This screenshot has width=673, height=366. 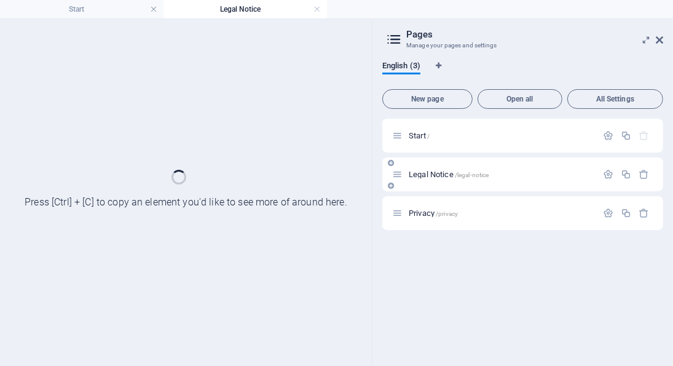 I want to click on div: Legal Notice/legal-notice, so click(x=501, y=174).